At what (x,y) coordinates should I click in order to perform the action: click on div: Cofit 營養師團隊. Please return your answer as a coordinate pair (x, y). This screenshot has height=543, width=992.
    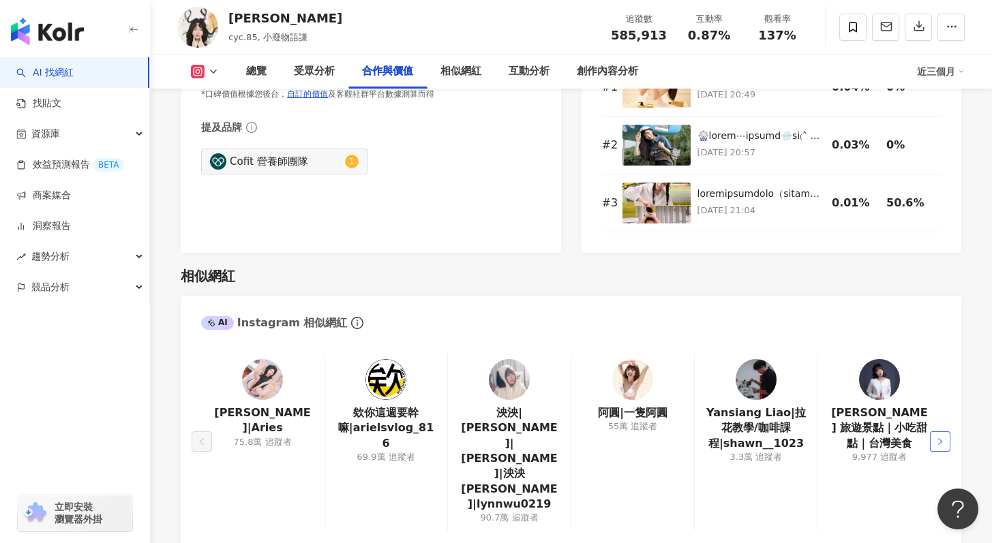
    Looking at the image, I should click on (286, 162).